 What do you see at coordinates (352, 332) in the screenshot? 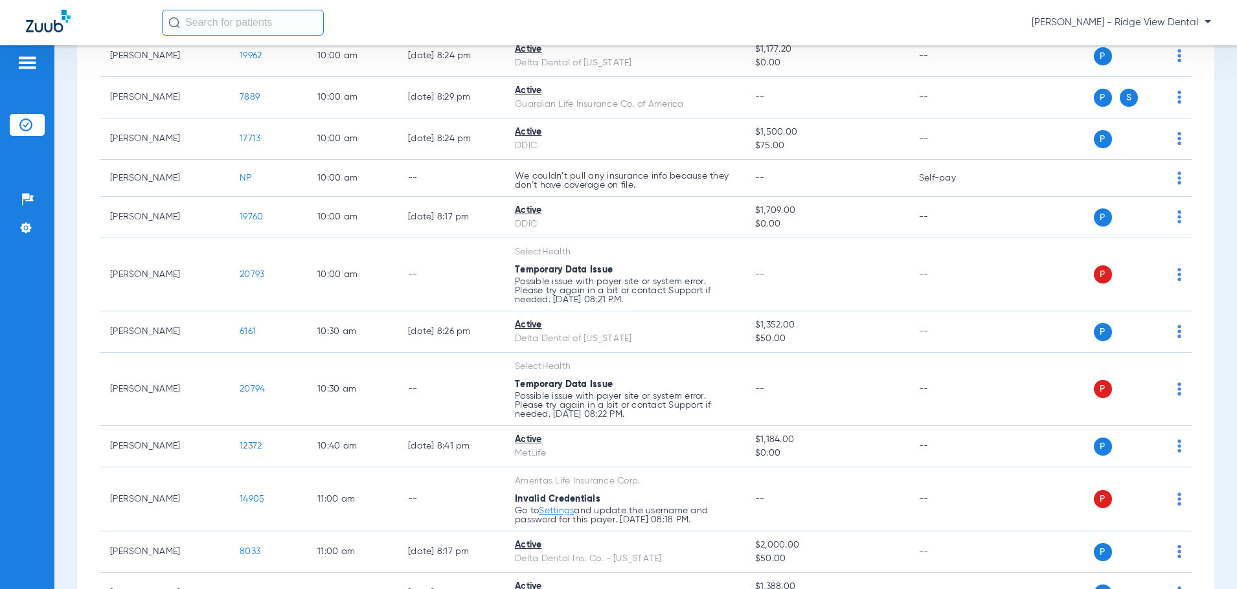
I see `td: 10:30 AM` at bounding box center [352, 332].